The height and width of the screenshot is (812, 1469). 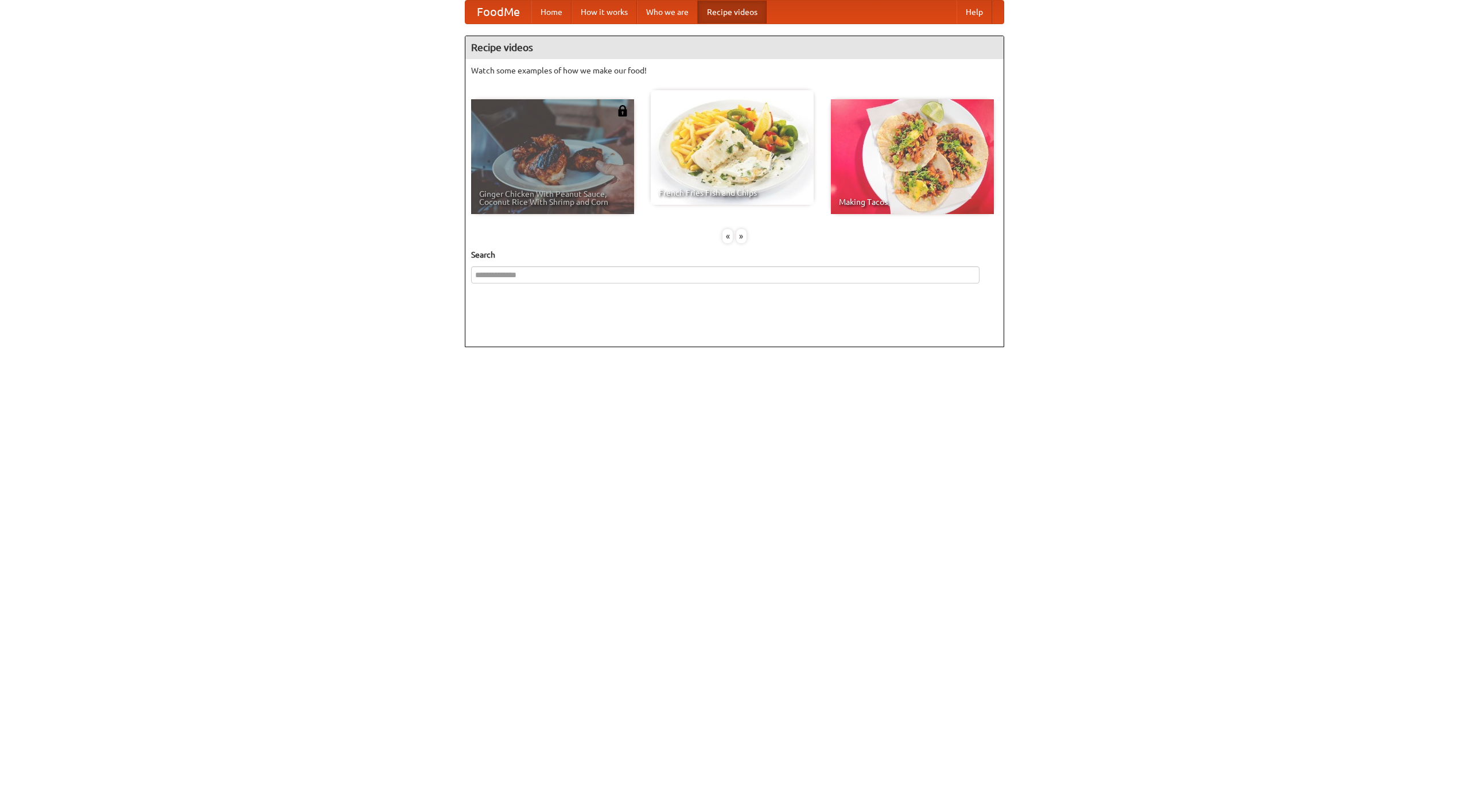 What do you see at coordinates (668, 12) in the screenshot?
I see `a: Who we are` at bounding box center [668, 12].